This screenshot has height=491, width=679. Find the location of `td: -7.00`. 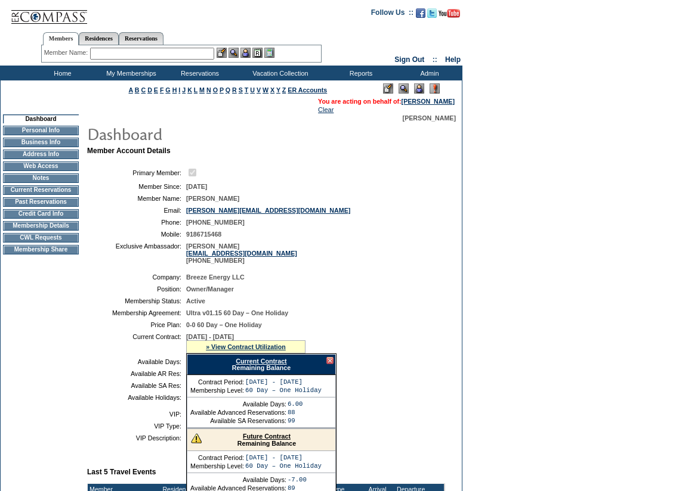

td: -7.00 is located at coordinates (297, 480).